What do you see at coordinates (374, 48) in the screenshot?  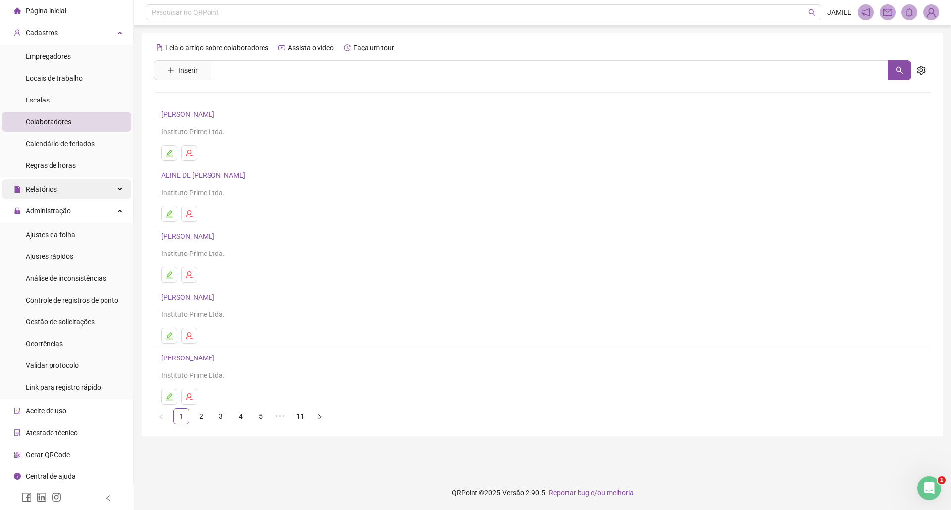 I see `span: Faça um tour` at bounding box center [374, 48].